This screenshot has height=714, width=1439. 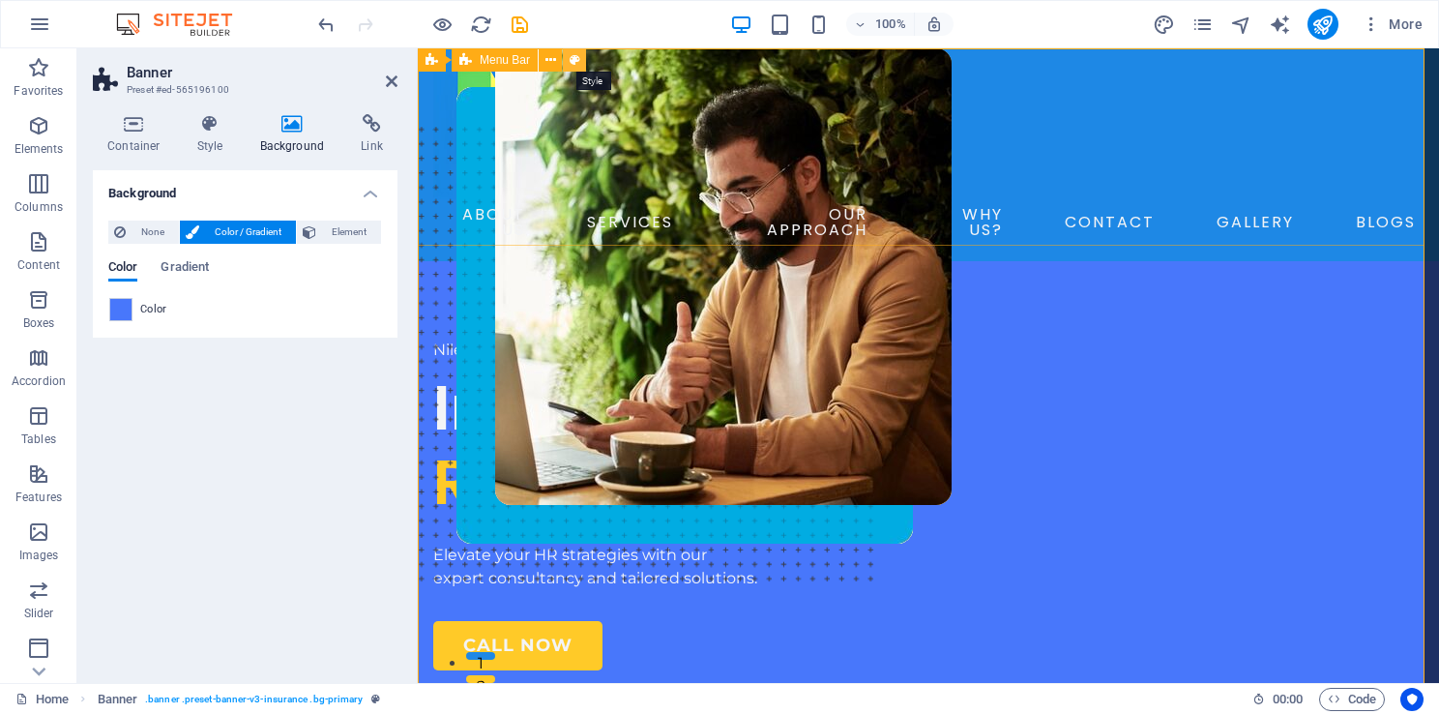 What do you see at coordinates (152, 232) in the screenshot?
I see `span: None` at bounding box center [152, 232].